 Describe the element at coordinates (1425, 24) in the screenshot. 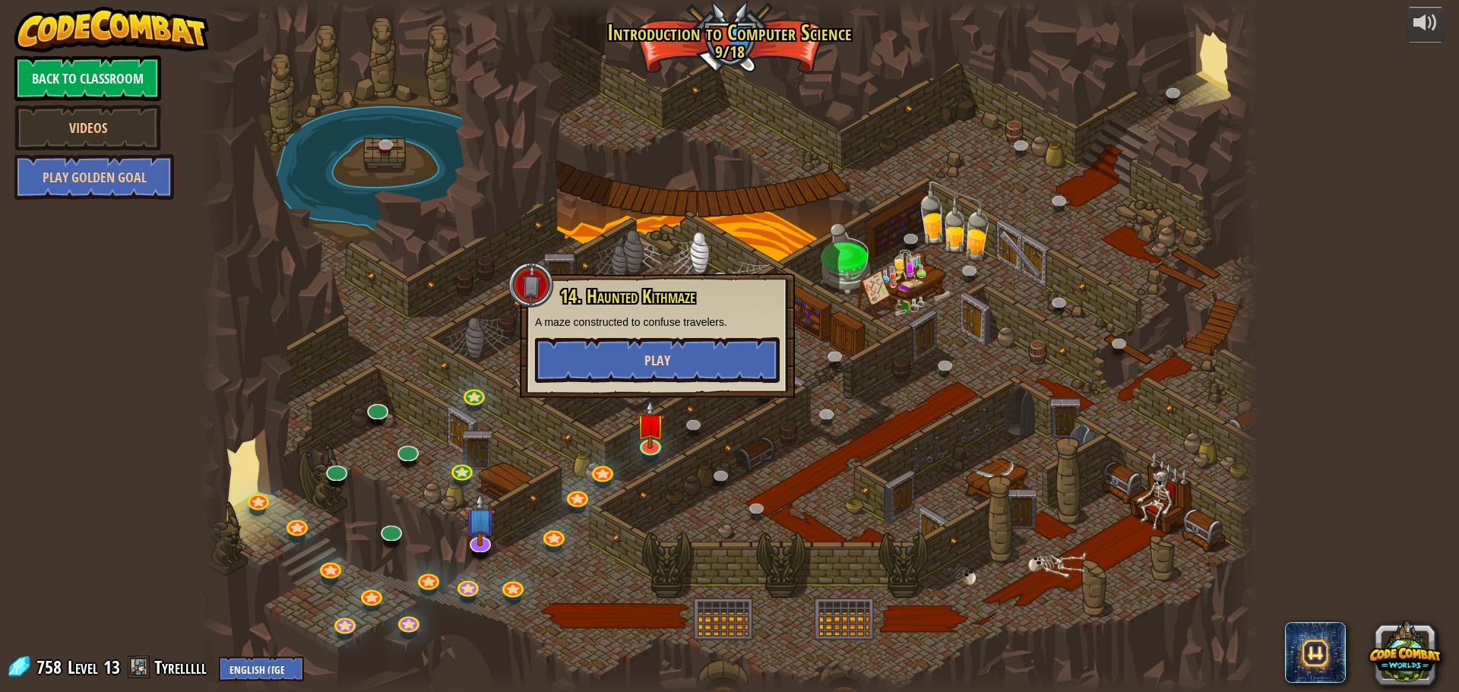

I see `button: Adjust volume` at that location.